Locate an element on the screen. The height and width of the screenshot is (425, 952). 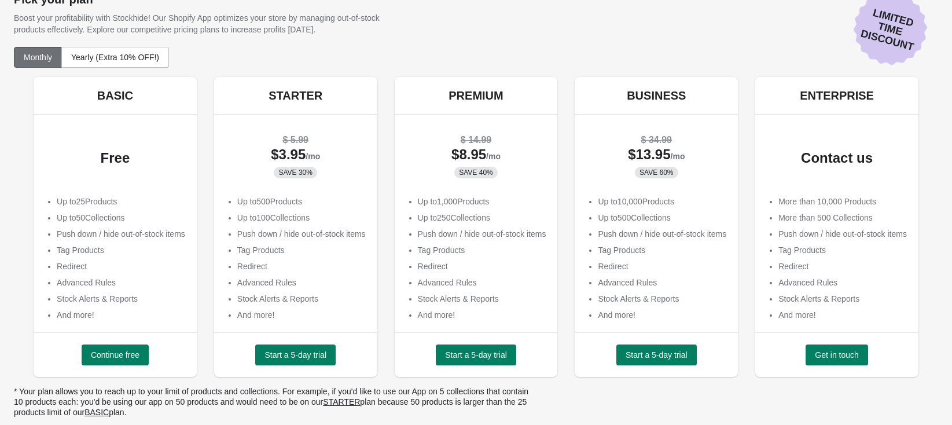
div: $ 14.99 is located at coordinates (477, 140).